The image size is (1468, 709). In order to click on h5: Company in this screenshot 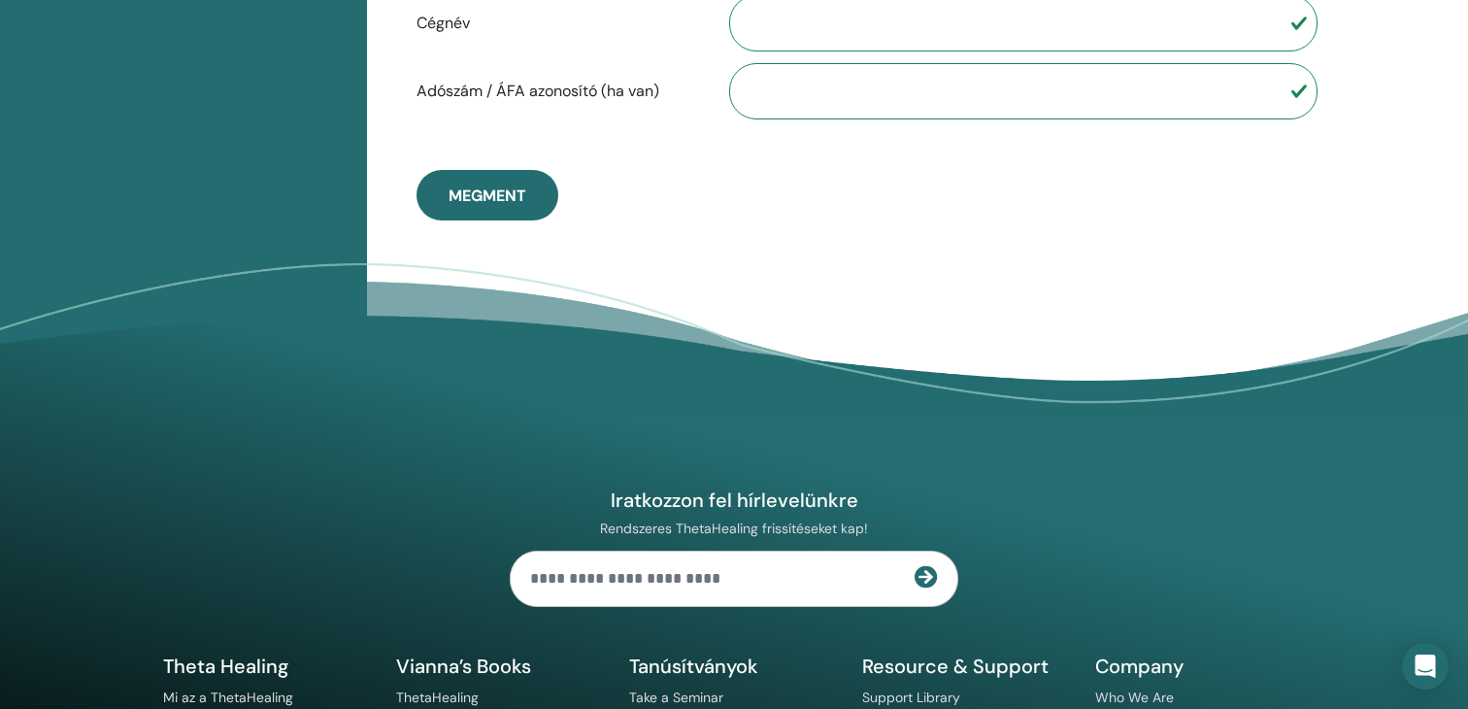, I will do `click(1200, 666)`.